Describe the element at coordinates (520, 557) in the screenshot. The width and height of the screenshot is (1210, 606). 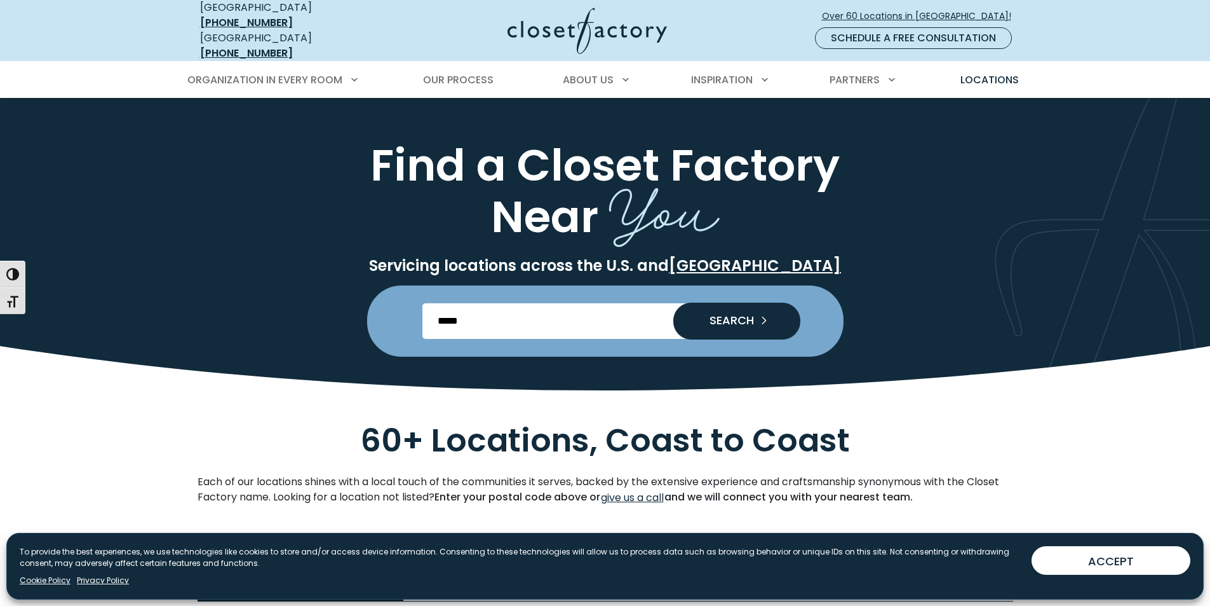
I see `p: To provide the best experiences, we use technologies like cookies to store and/or access device i...` at that location.